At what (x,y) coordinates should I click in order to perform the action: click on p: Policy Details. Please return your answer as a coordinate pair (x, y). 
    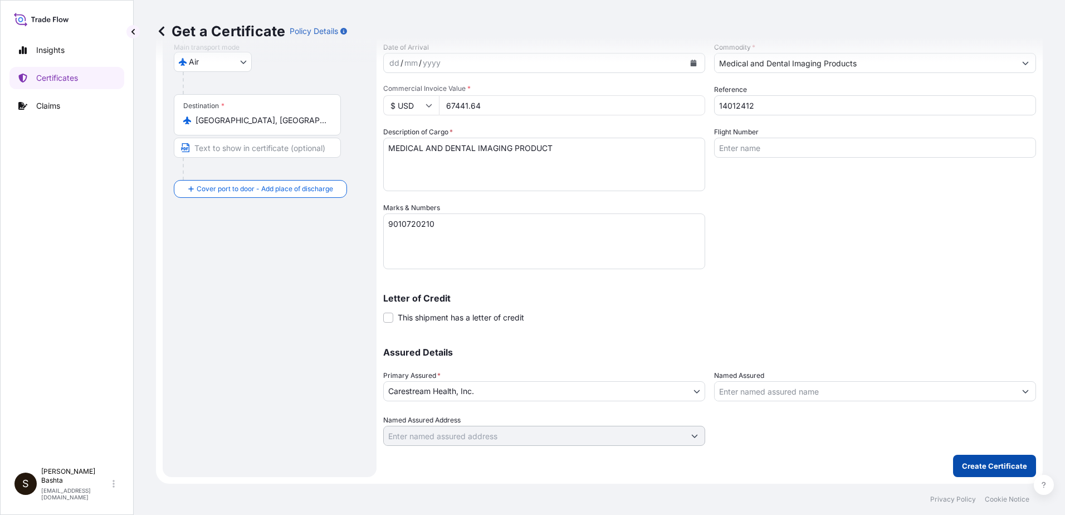
    Looking at the image, I should click on (314, 31).